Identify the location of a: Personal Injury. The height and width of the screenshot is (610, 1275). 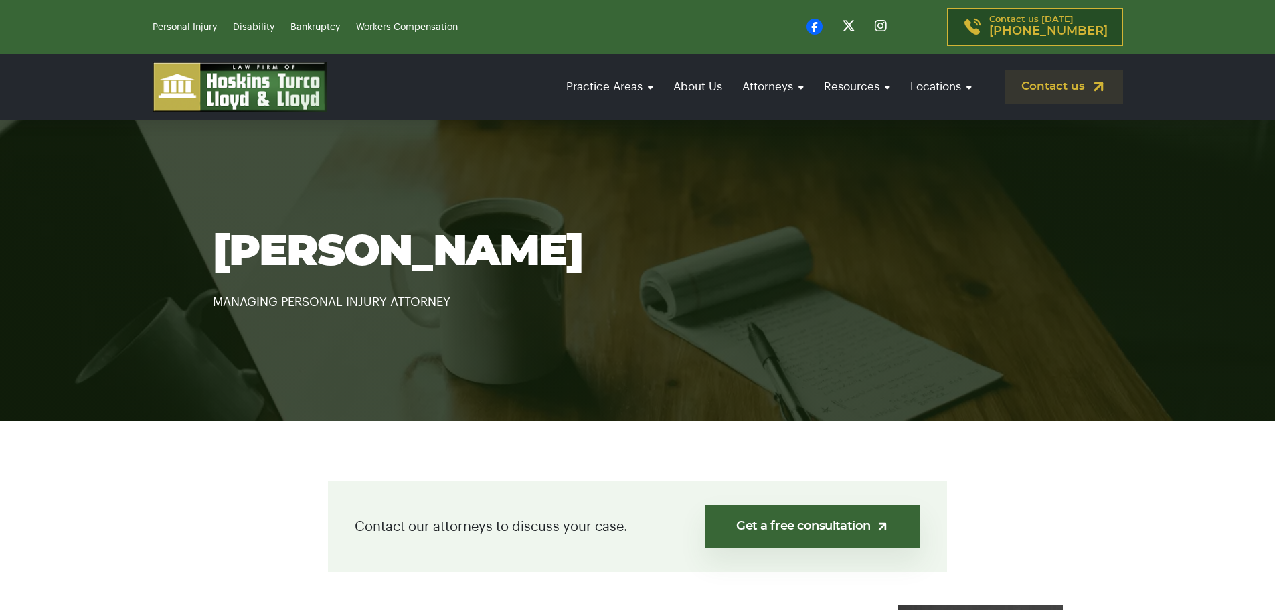
(185, 27).